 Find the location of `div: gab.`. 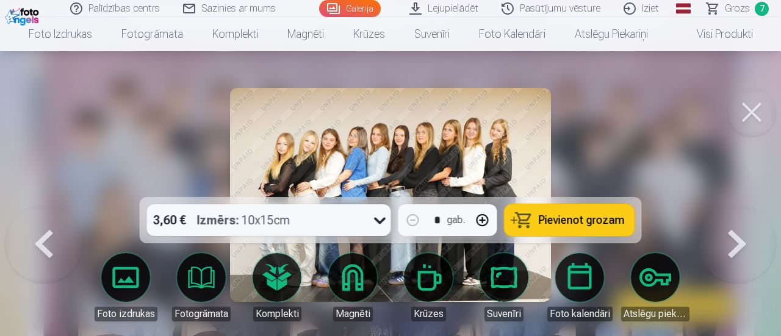

div: gab. is located at coordinates (456, 220).